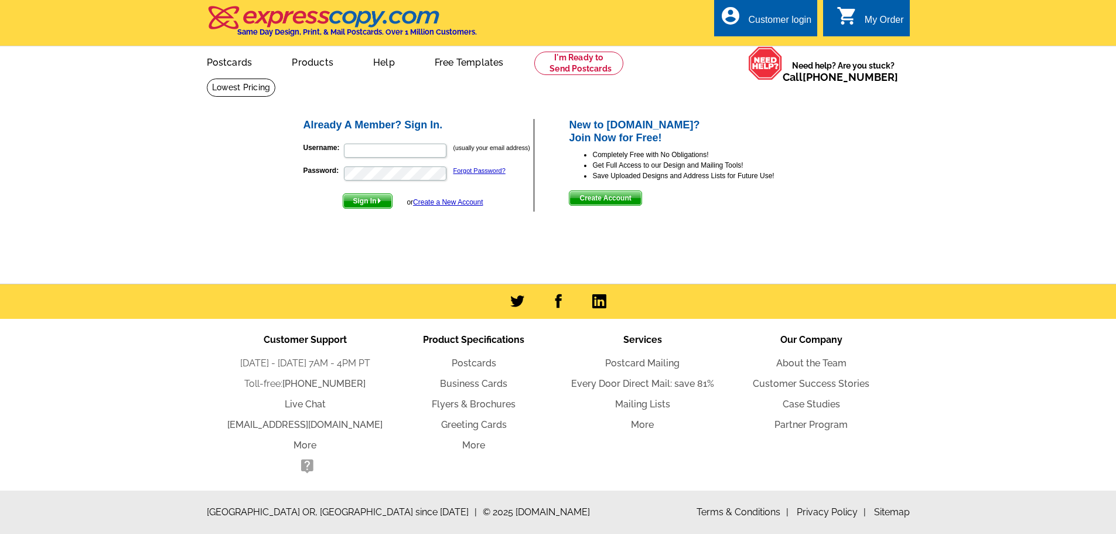 The height and width of the screenshot is (534, 1116). What do you see at coordinates (367, 201) in the screenshot?
I see `span: Sign In` at bounding box center [367, 201].